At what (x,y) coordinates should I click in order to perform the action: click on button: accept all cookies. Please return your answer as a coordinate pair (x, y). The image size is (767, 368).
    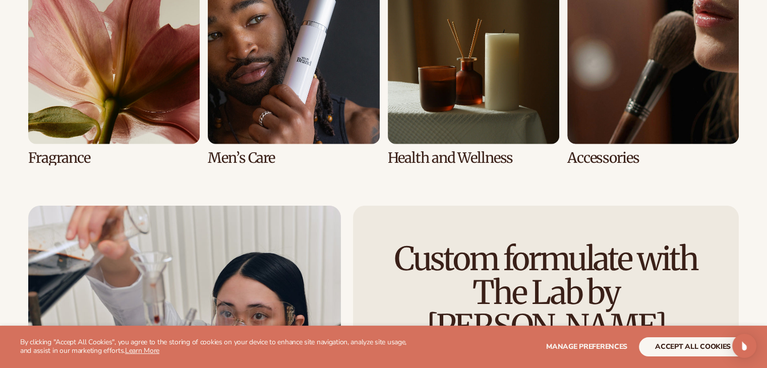
    Looking at the image, I should click on (693, 347).